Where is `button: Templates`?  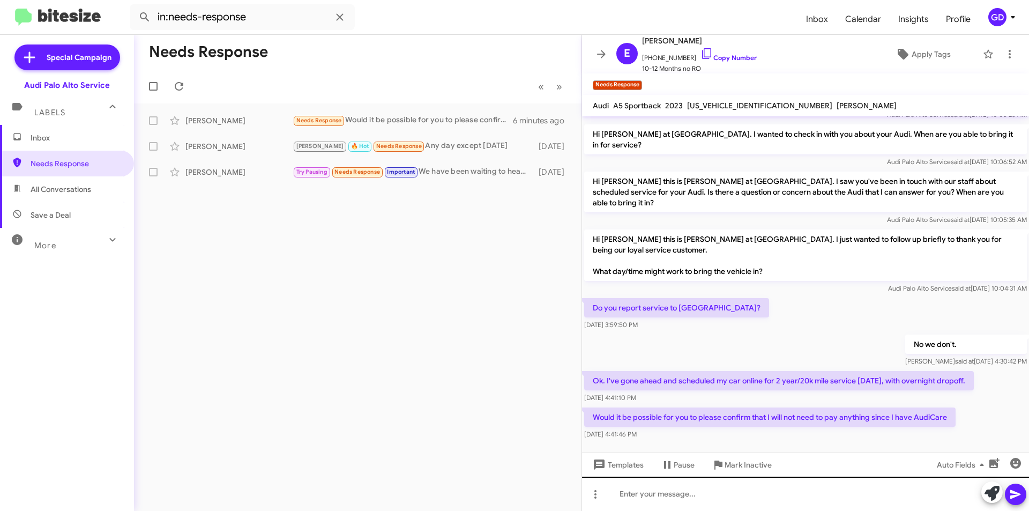 button: Templates is located at coordinates (617, 465).